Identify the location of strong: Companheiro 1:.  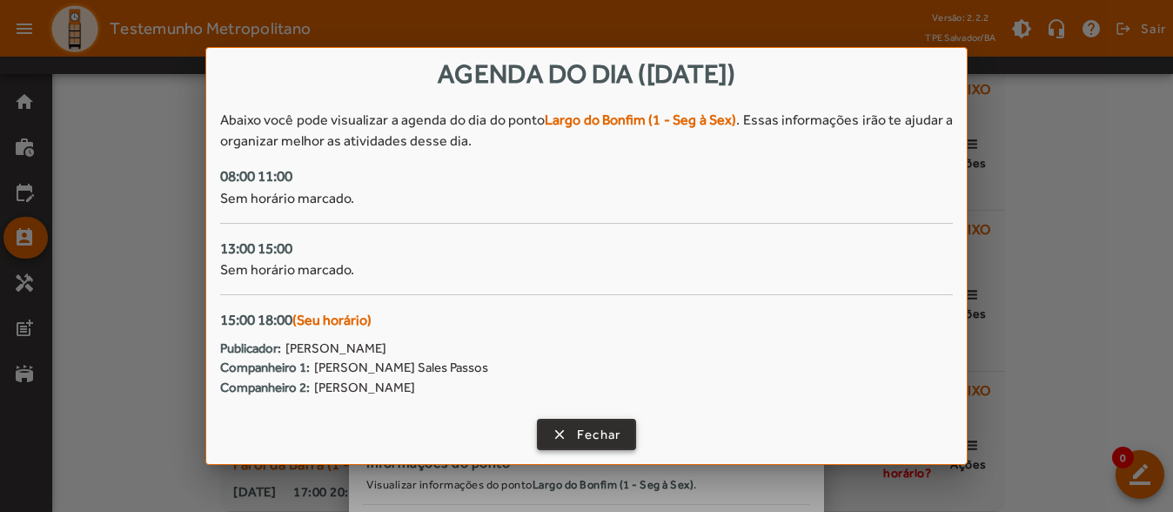
(265, 367).